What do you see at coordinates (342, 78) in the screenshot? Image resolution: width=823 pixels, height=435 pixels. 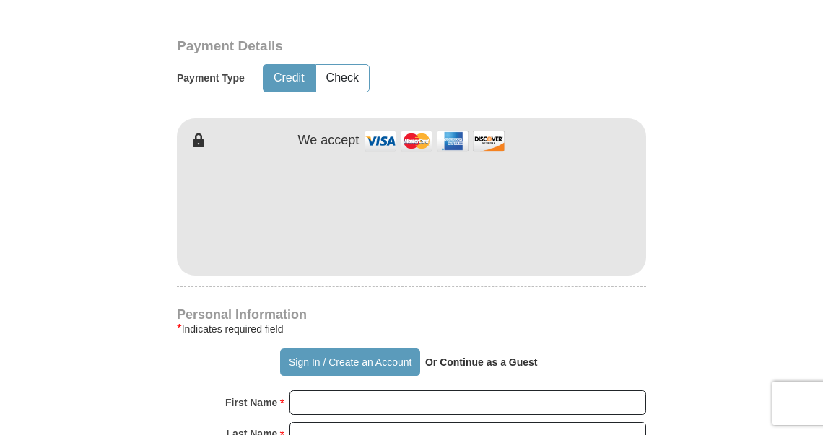 I see `button: Check` at bounding box center [342, 78].